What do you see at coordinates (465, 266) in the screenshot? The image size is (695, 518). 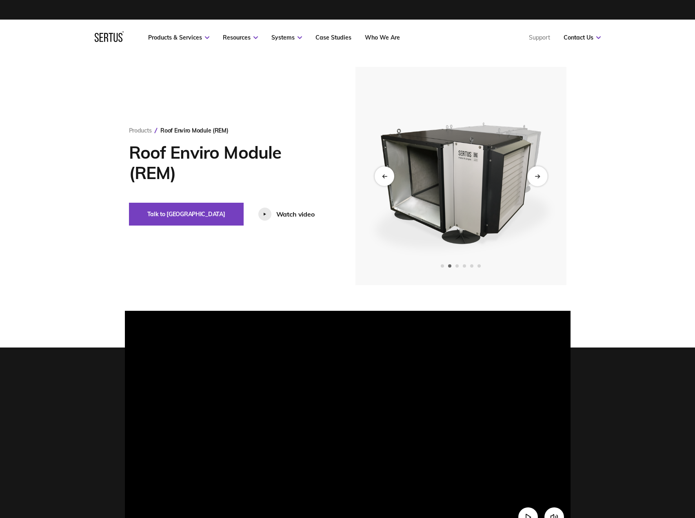 I see `span: Go to slide 4` at bounding box center [465, 266].